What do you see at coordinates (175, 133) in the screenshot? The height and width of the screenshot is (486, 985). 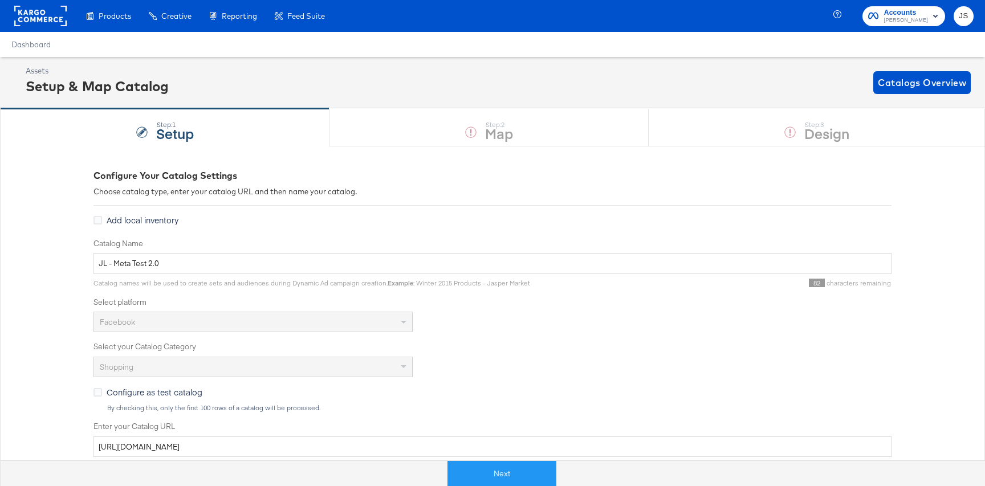 I see `strong: Setup` at bounding box center [175, 133].